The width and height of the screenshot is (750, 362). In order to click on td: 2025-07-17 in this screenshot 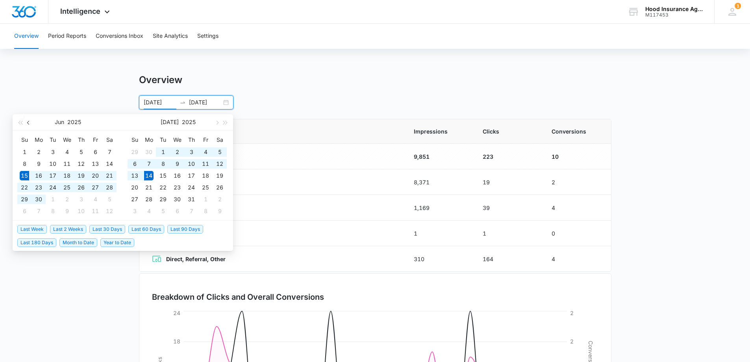, I will do `click(191, 176)`.